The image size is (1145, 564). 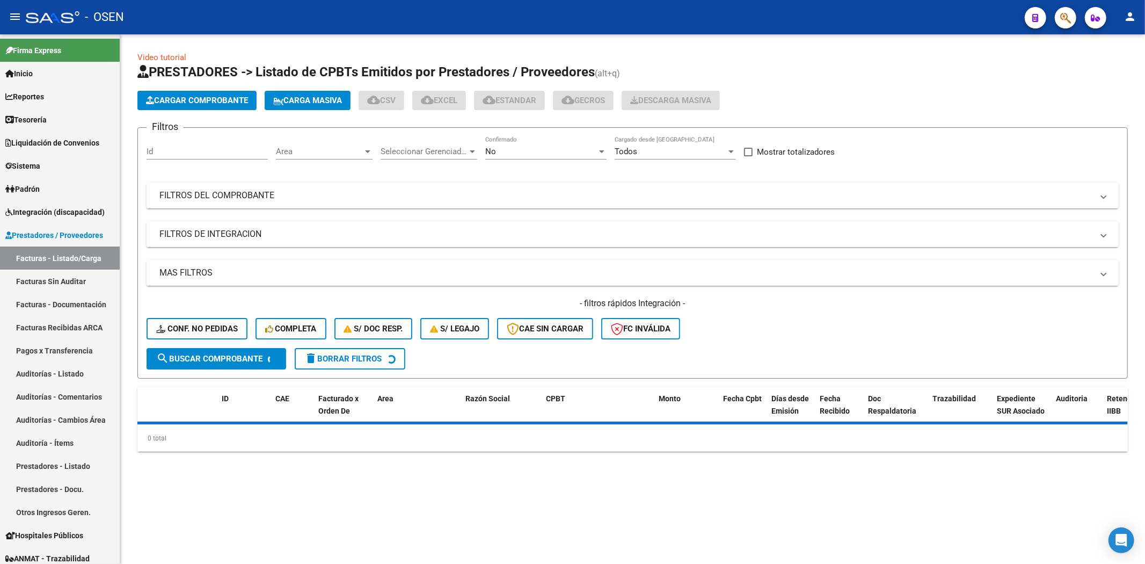 What do you see at coordinates (33, 50) in the screenshot?
I see `span: Firma Express` at bounding box center [33, 50].